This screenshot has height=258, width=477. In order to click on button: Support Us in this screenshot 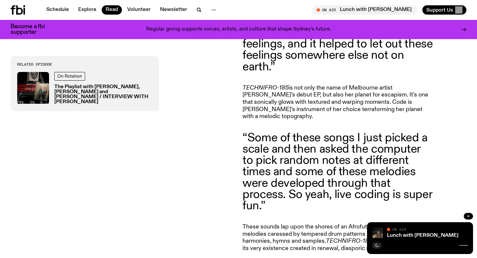, I will do `click(444, 10)`.